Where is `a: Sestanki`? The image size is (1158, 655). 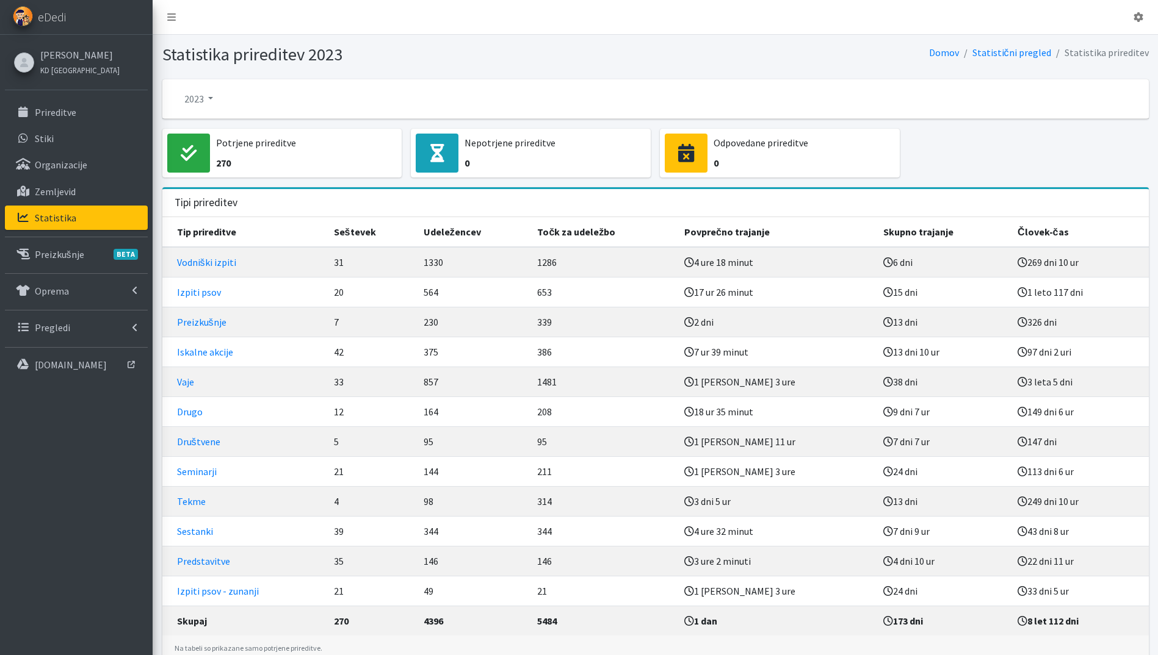
a: Sestanki is located at coordinates (195, 531).